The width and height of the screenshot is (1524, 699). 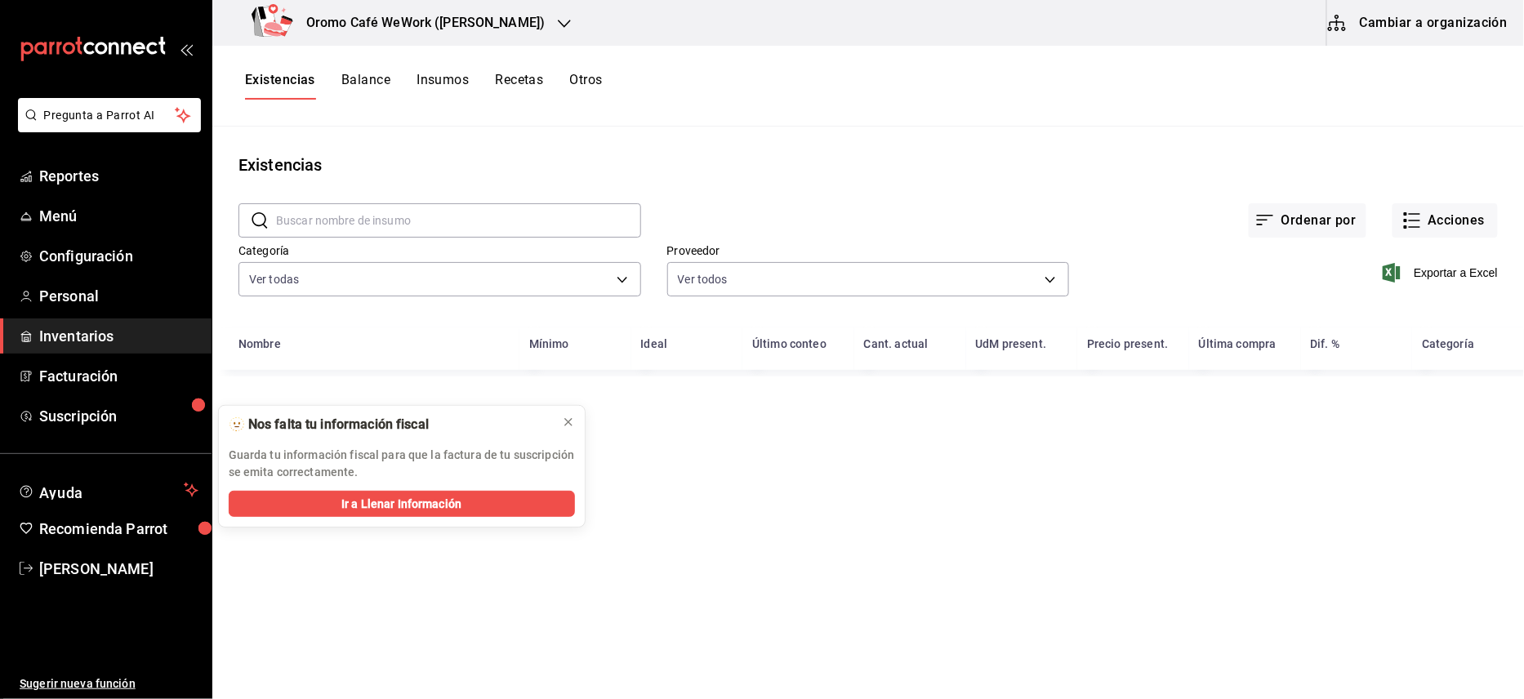 What do you see at coordinates (789, 344) in the screenshot?
I see `div: Último conteo` at bounding box center [789, 344].